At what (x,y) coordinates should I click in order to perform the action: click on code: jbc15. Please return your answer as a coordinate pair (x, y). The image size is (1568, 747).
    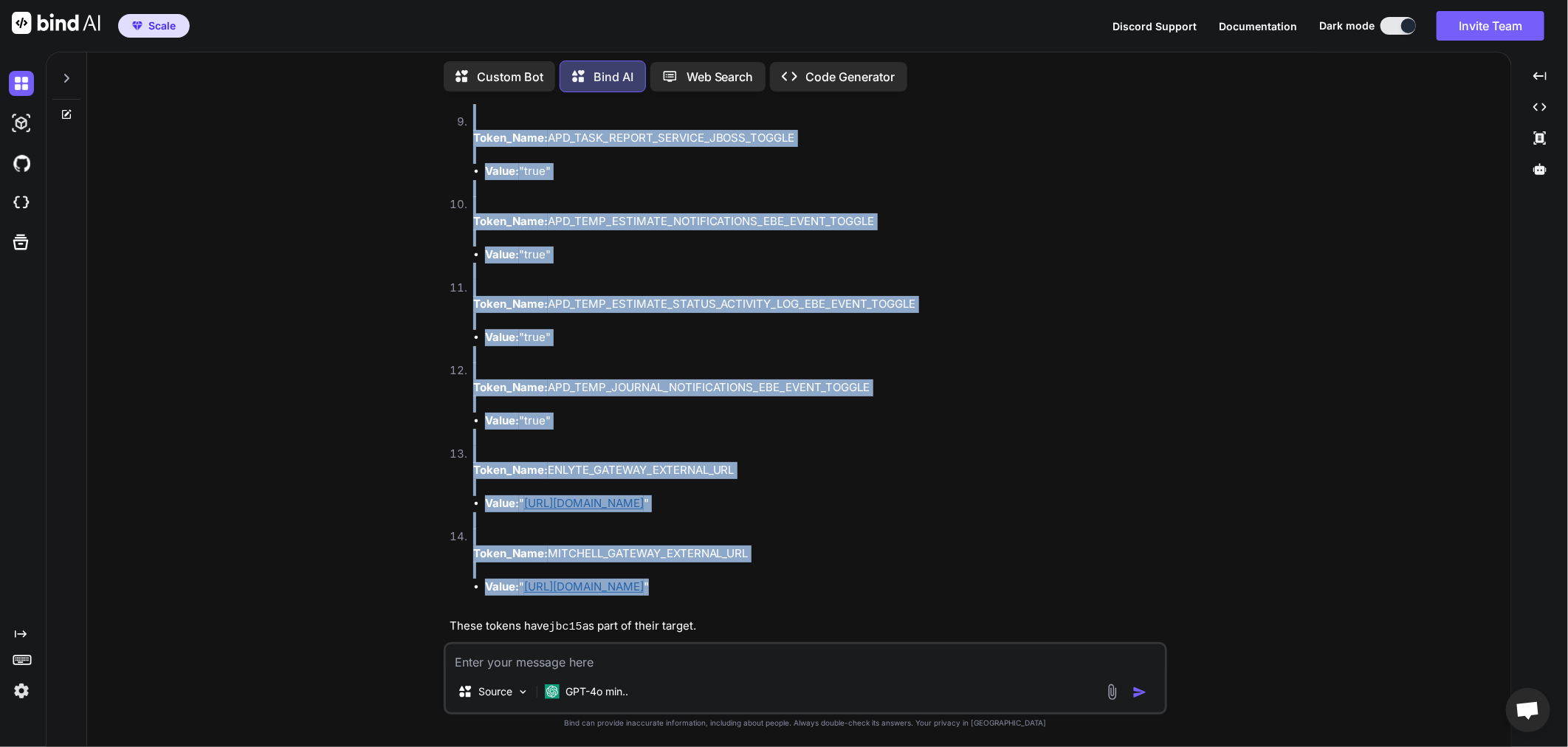
    Looking at the image, I should click on (565, 627).